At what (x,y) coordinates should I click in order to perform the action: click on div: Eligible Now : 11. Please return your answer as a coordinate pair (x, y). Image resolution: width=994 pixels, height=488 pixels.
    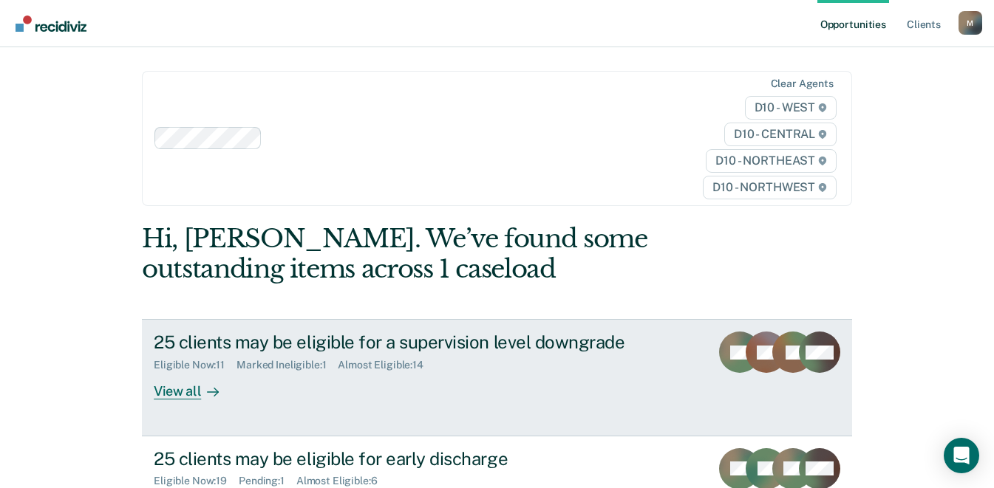
    Looking at the image, I should click on (195, 365).